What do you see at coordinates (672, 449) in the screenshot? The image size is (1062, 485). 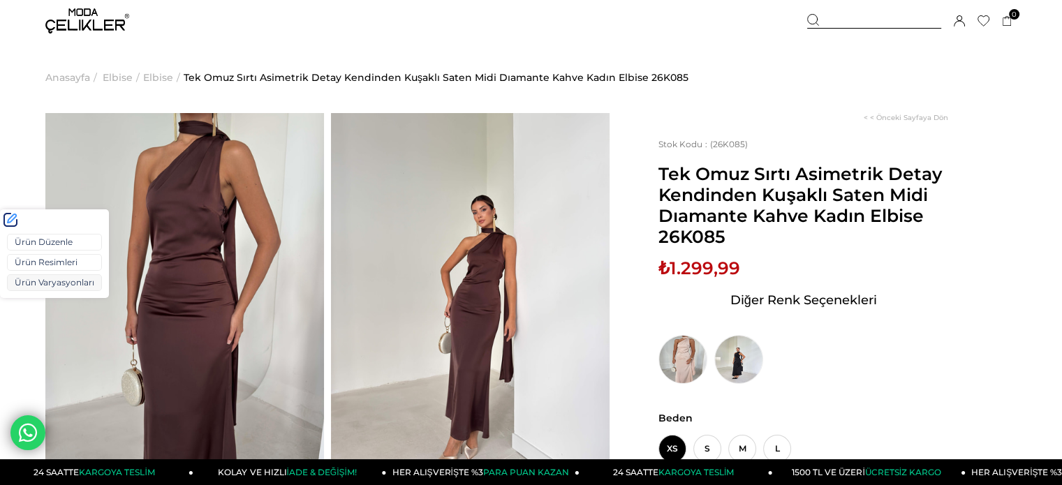 I see `span: XS` at bounding box center [672, 449].